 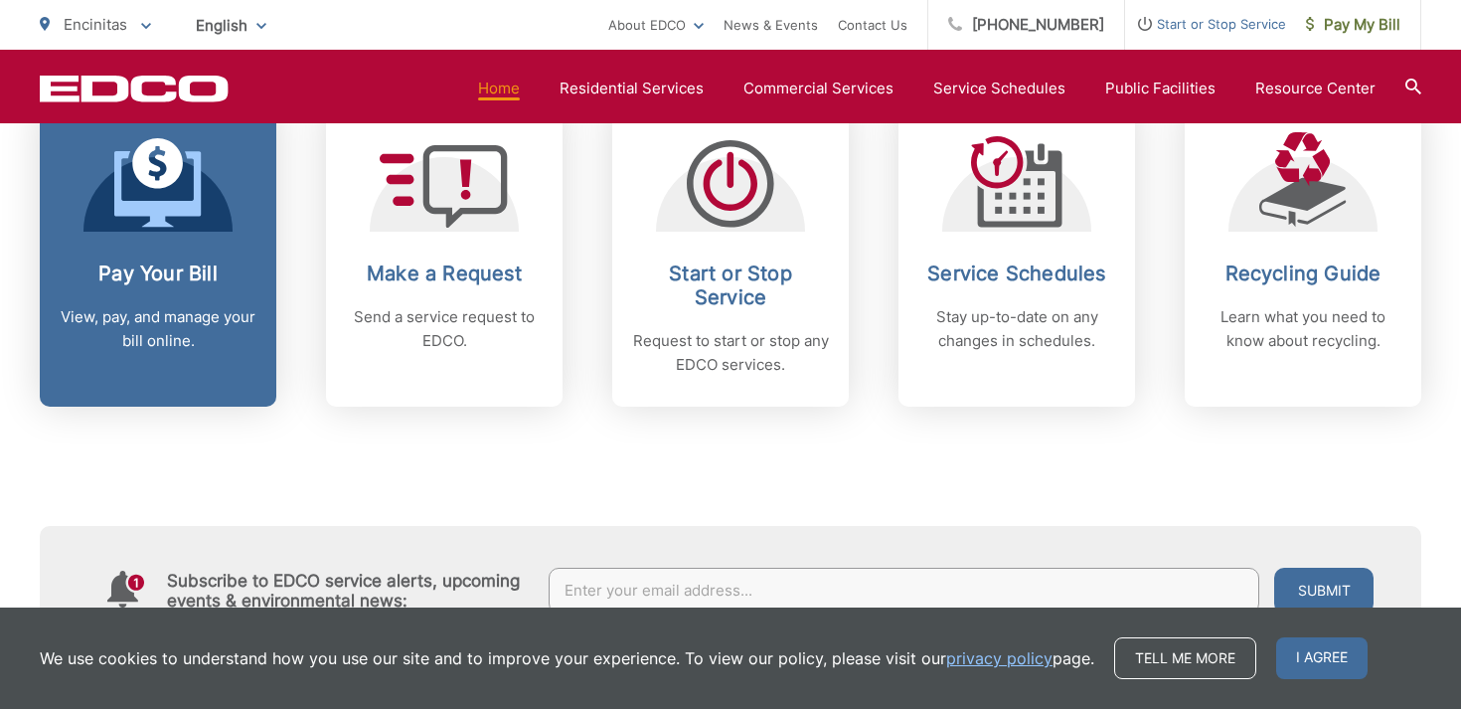 I want to click on a: Make a Request Send a service request to EDCO., so click(x=444, y=254).